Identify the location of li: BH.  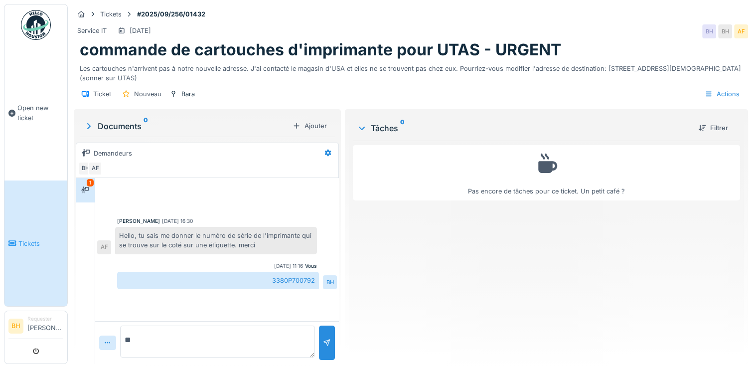
(16, 326).